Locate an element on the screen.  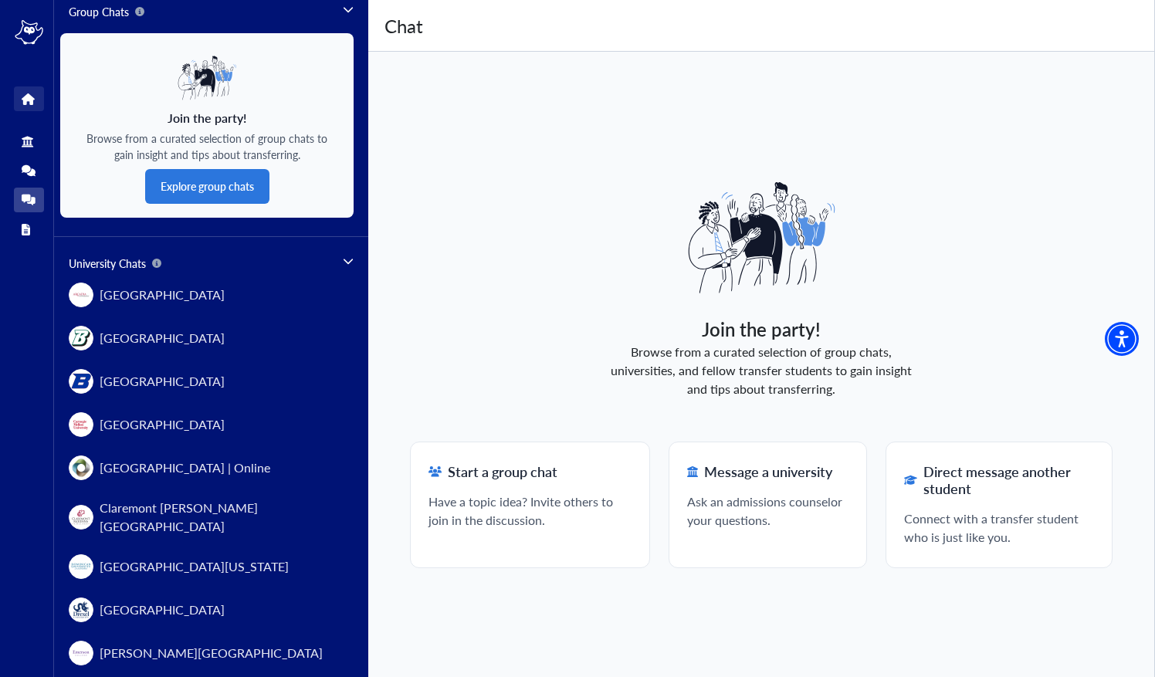
span: Ask an admissions counselor your questions. is located at coordinates (767, 511).